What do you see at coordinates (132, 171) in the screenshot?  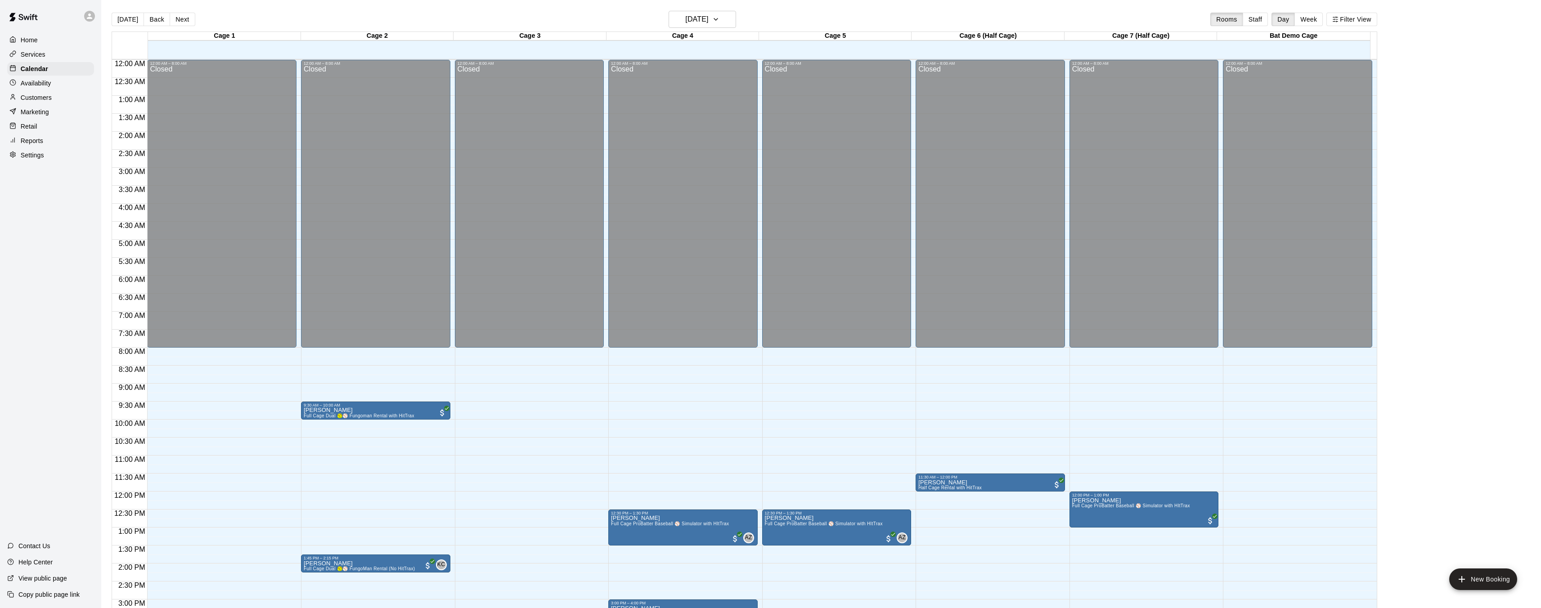 I see `span: 3:00 AM` at bounding box center [132, 171].